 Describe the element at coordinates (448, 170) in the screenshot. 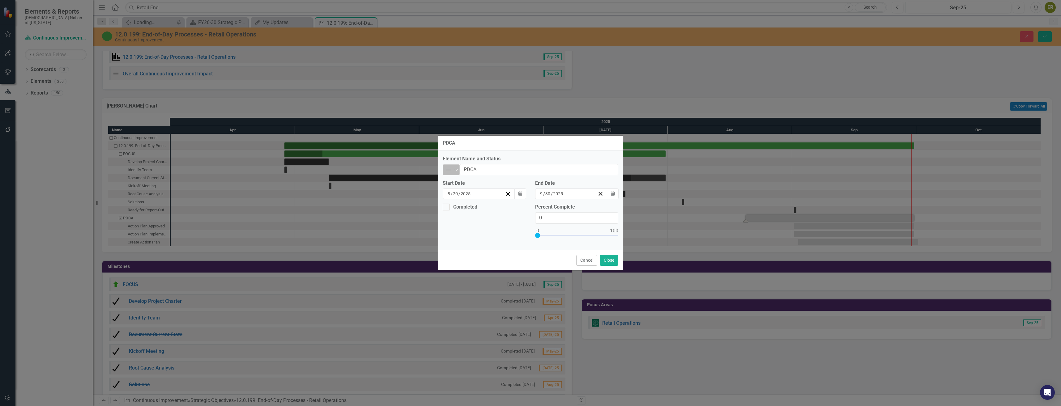

I see `img: Not Defined` at that location.